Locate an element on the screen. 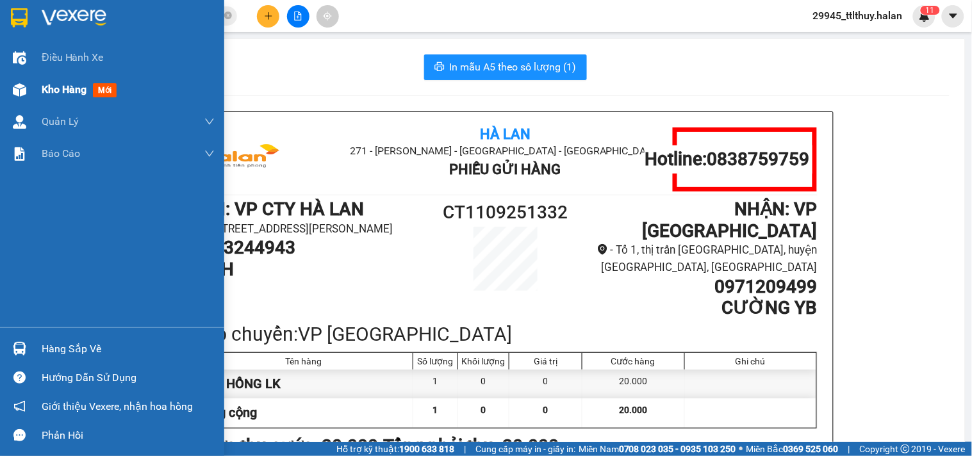 The height and width of the screenshot is (456, 972). h1: CT1109251332 is located at coordinates (506, 213).